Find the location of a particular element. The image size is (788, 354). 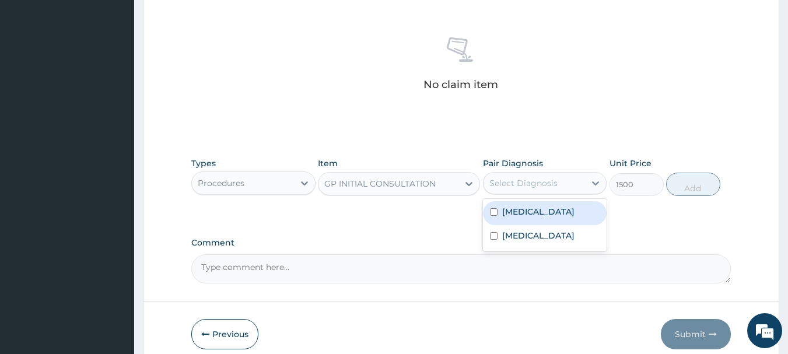

label: Item is located at coordinates (328, 163).